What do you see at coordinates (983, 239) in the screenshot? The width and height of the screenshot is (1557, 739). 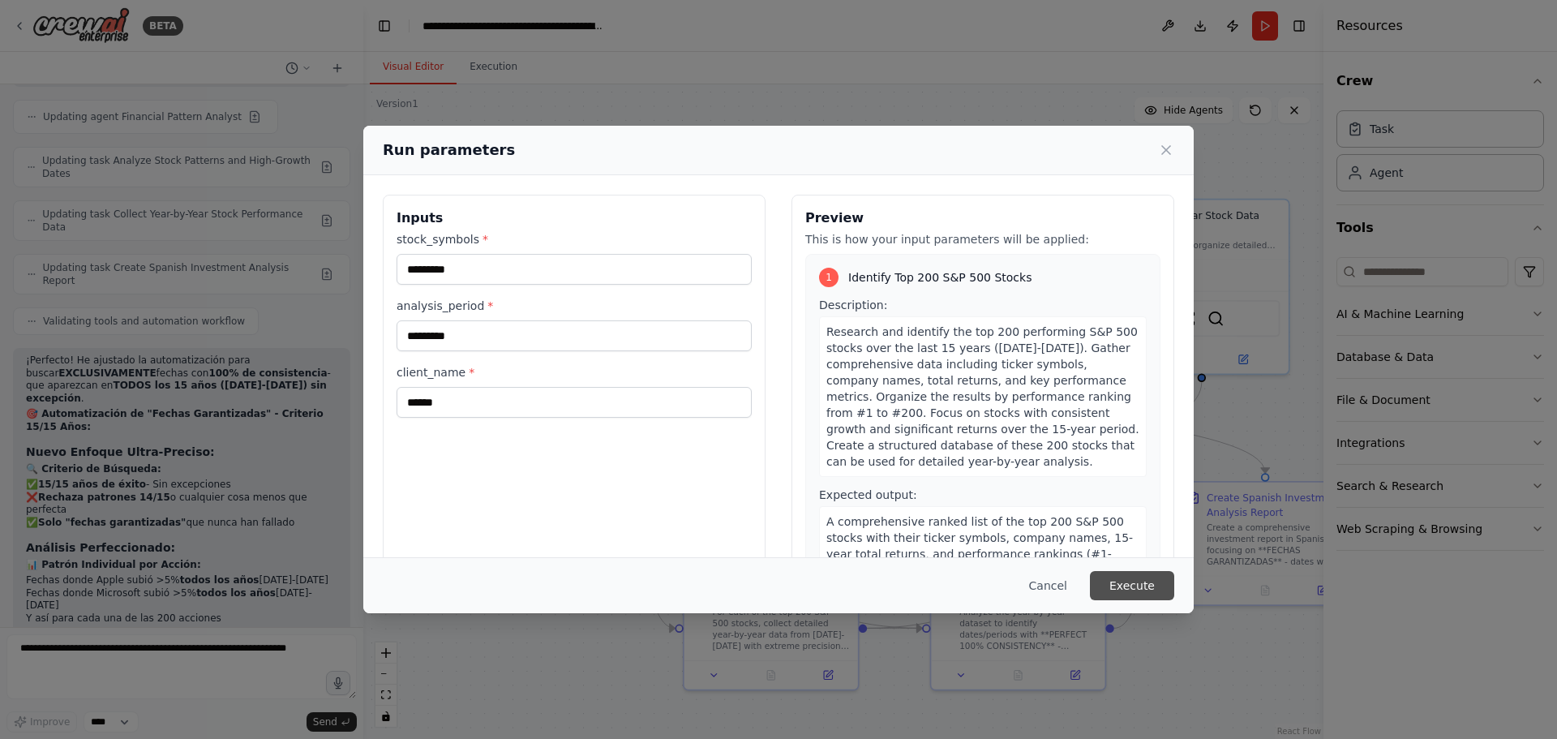 I see `p: This is how your input parameters will be applied:` at bounding box center [983, 239].